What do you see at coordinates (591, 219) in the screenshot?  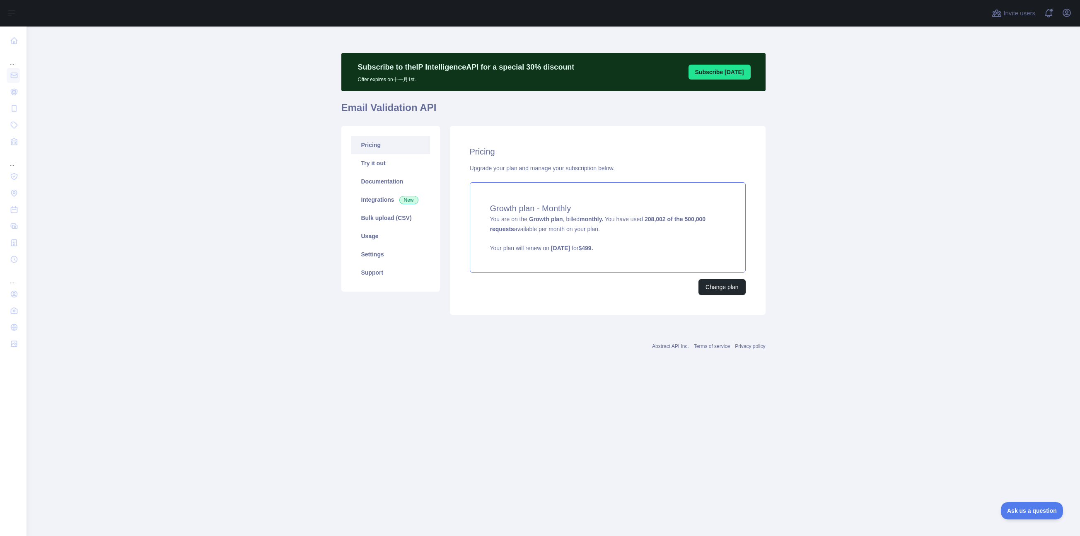 I see `strong: monthly.` at bounding box center [591, 219].